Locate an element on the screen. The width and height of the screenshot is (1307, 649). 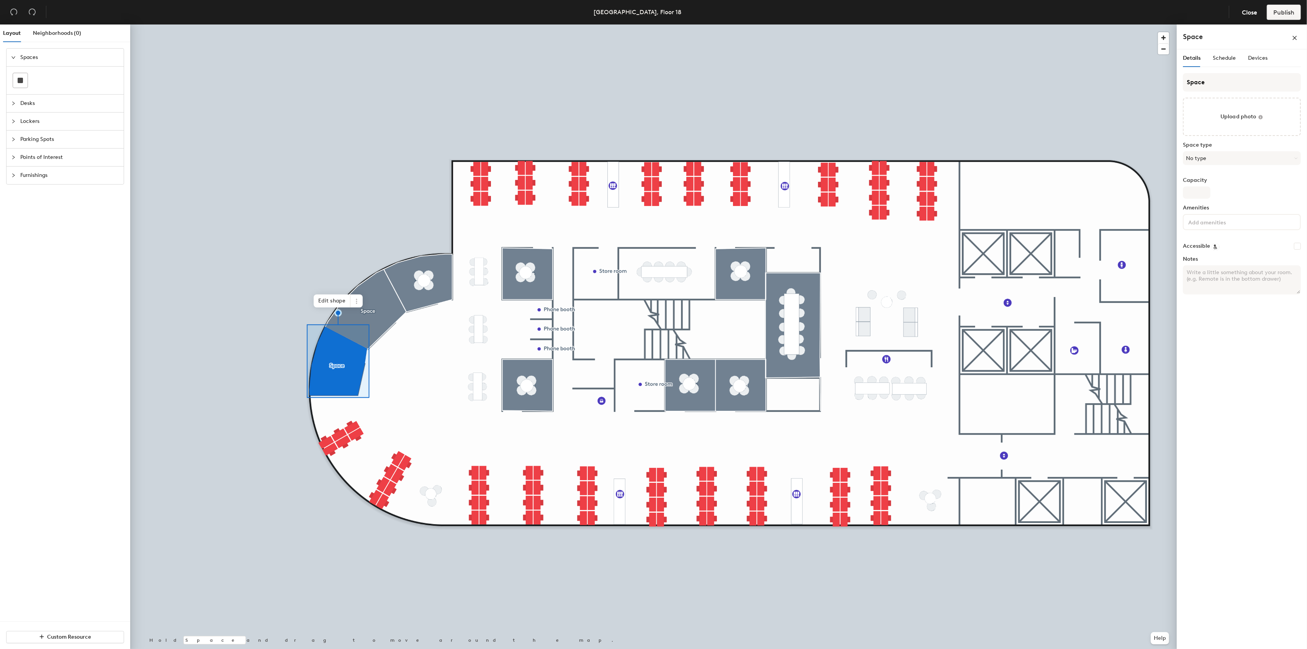
button: Help is located at coordinates (1160, 639).